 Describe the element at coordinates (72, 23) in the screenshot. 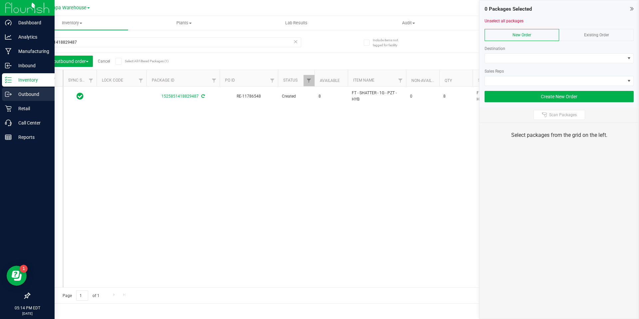

I see `a: Inventory` at that location.